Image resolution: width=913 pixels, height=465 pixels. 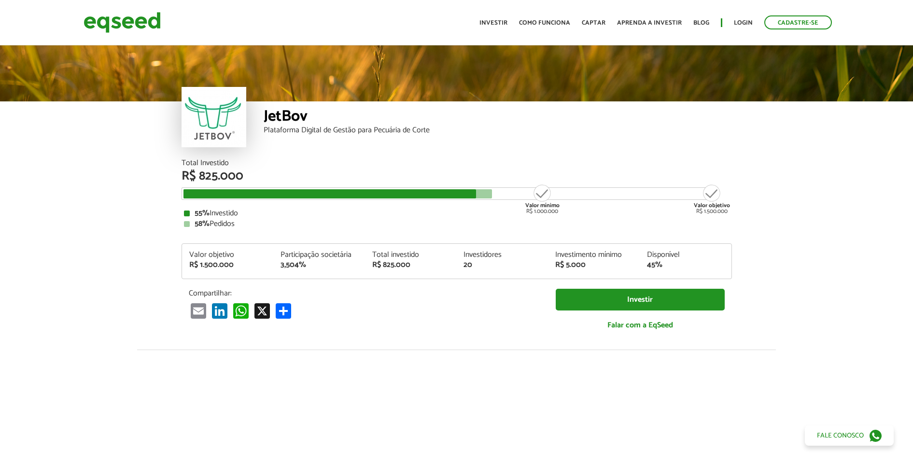 What do you see at coordinates (457, 224) in the screenshot?
I see `div: Pedidos` at bounding box center [457, 224].